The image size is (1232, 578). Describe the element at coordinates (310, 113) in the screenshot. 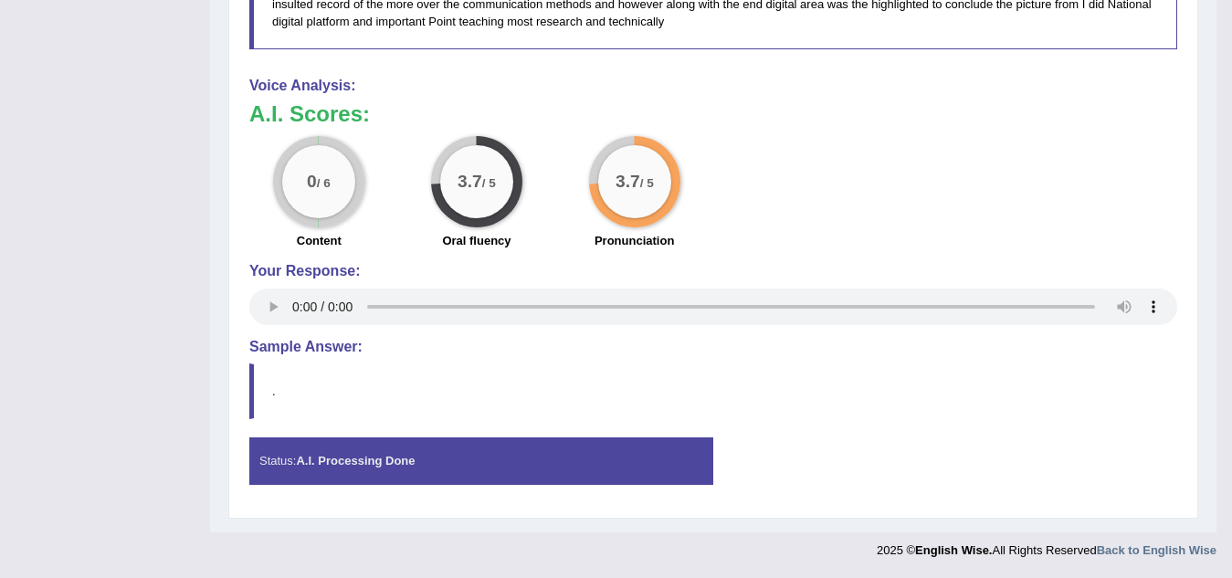

I see `b: A.I. Scores:` at that location.